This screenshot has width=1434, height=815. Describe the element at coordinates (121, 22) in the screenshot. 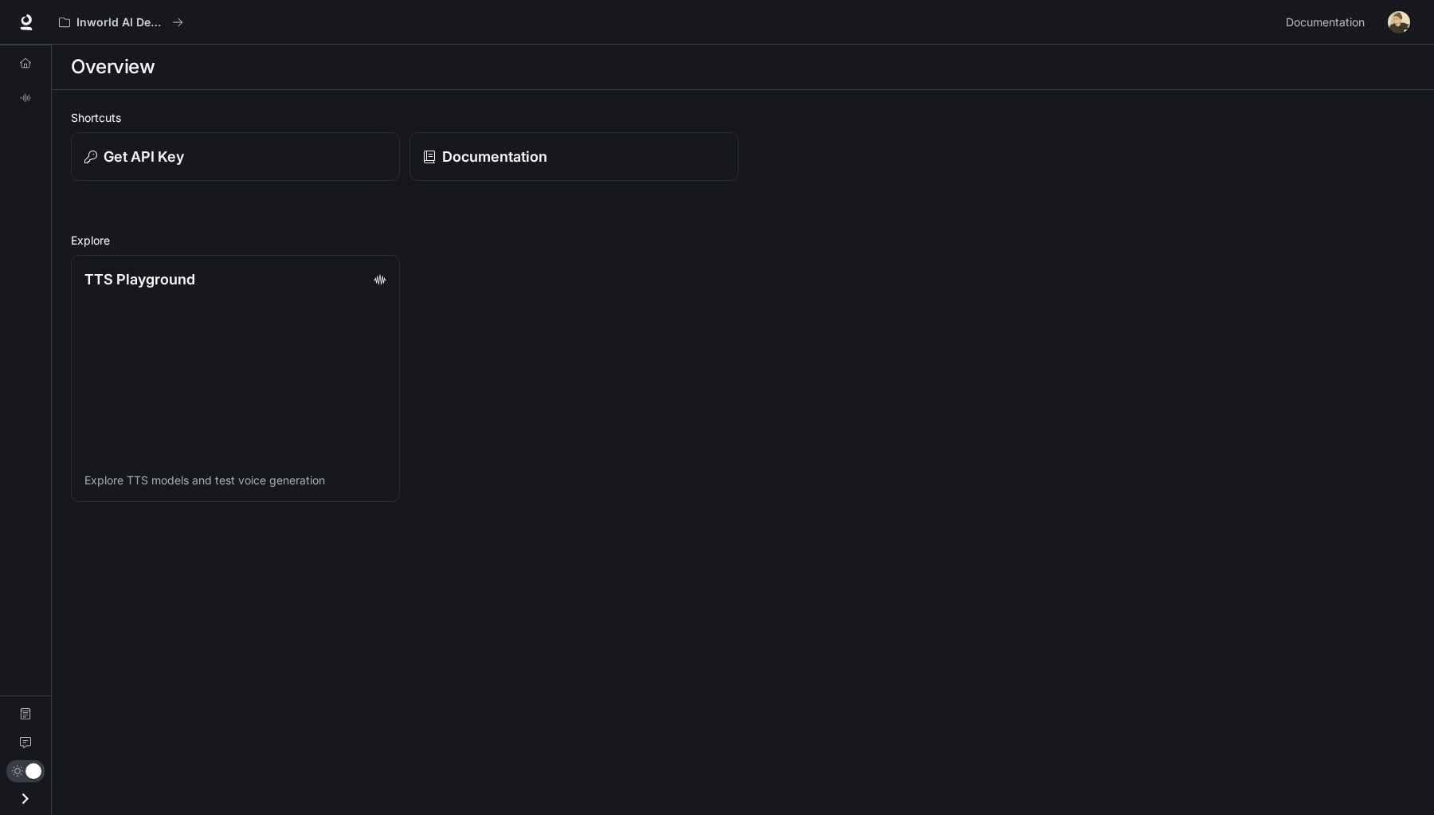

I see `p: Inworld AI Demos` at that location.